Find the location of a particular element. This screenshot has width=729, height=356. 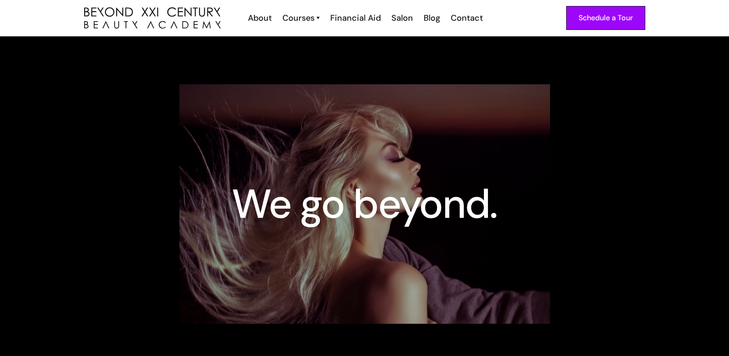

a: Schedule a Tour is located at coordinates (606, 18).